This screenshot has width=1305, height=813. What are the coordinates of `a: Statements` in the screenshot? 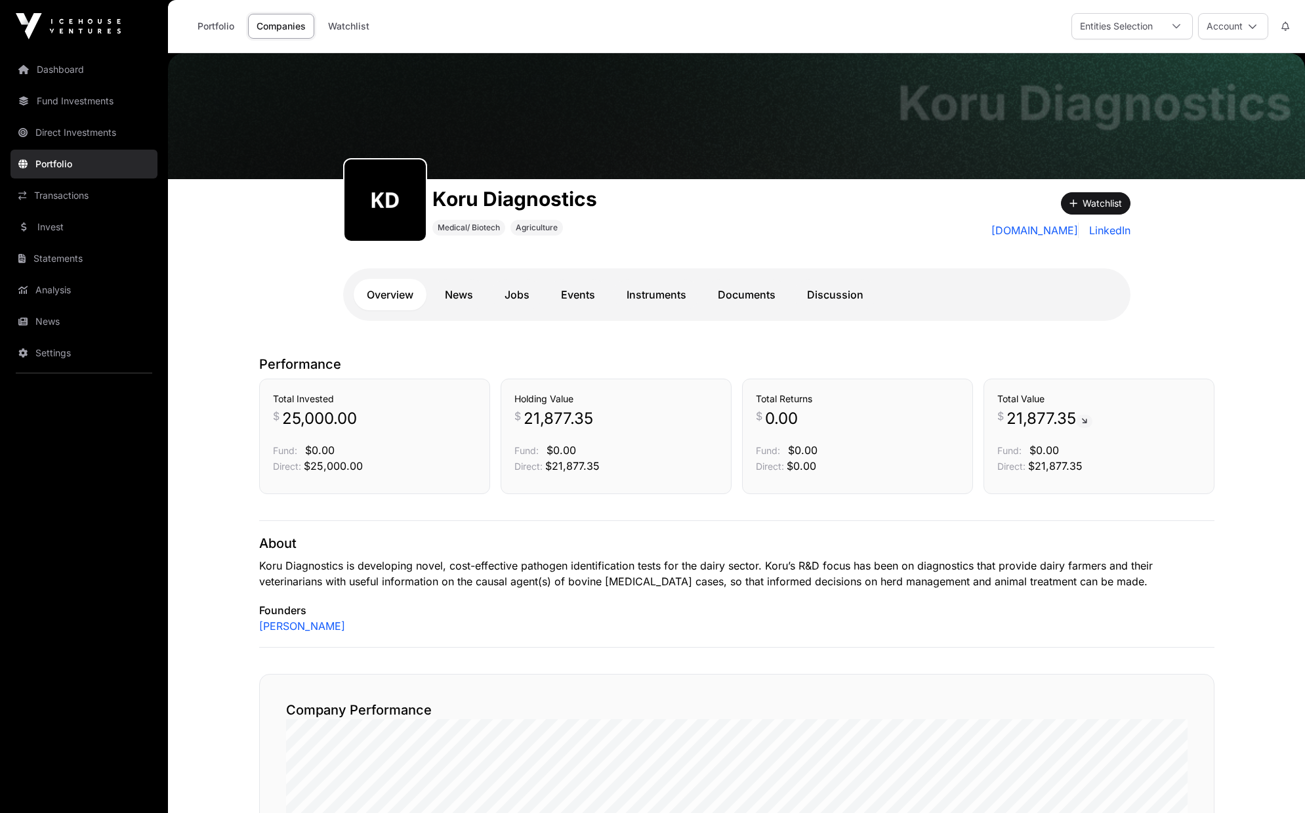 It's located at (84, 258).